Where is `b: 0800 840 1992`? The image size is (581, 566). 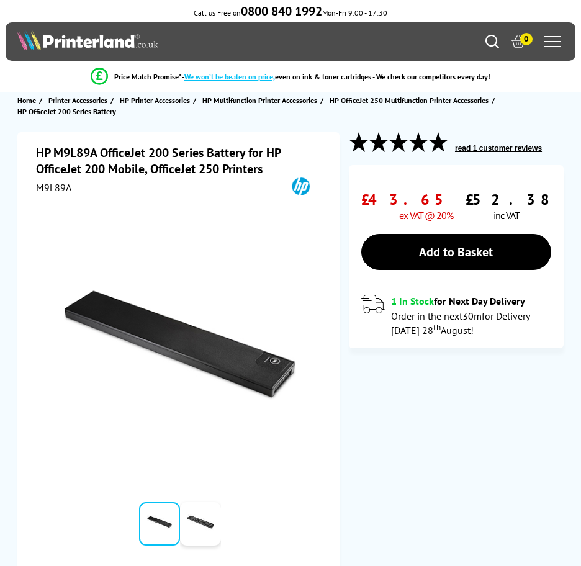 b: 0800 840 1992 is located at coordinates (281, 11).